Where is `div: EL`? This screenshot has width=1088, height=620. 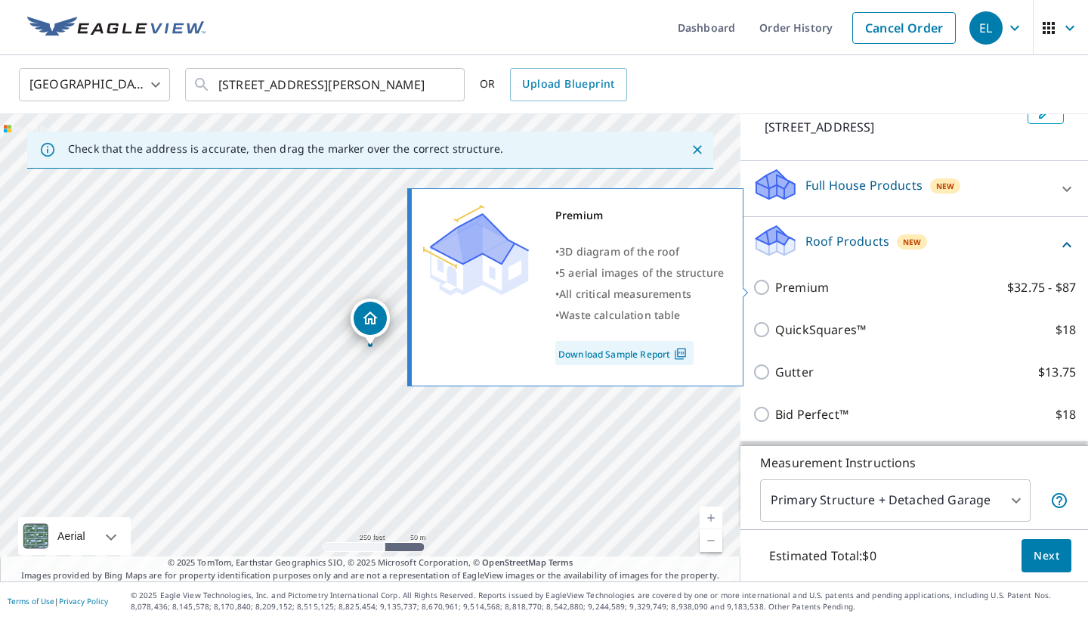
div: EL is located at coordinates (986, 28).